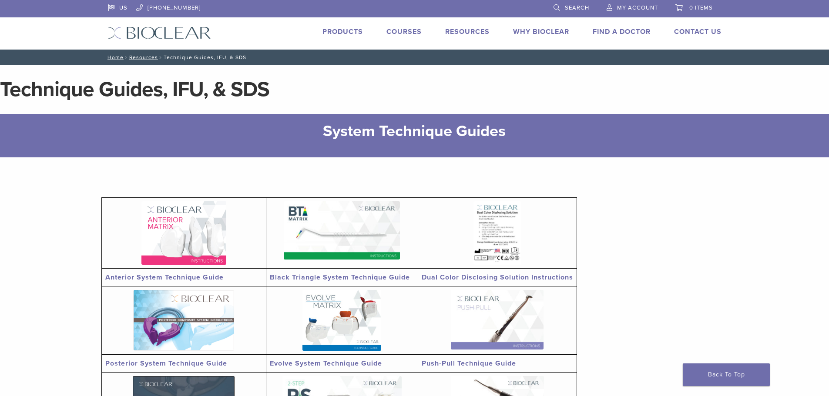 This screenshot has height=396, width=829. I want to click on a: Contact Us, so click(697, 32).